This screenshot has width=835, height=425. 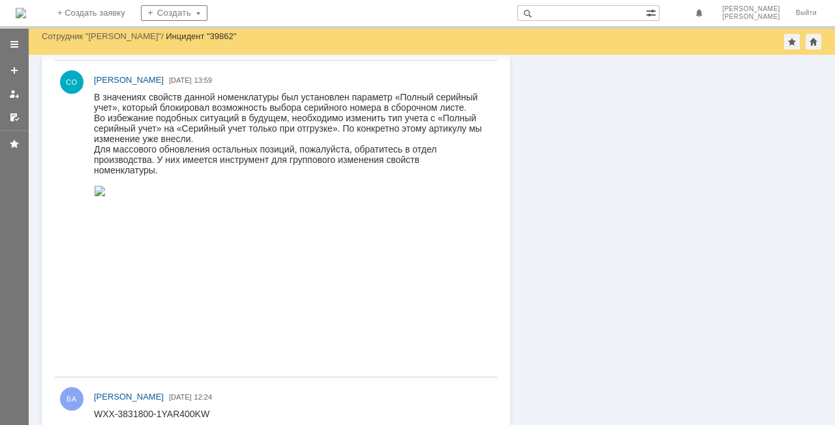 What do you see at coordinates (115, 172) in the screenshot?
I see `span: stacargo` at bounding box center [115, 172].